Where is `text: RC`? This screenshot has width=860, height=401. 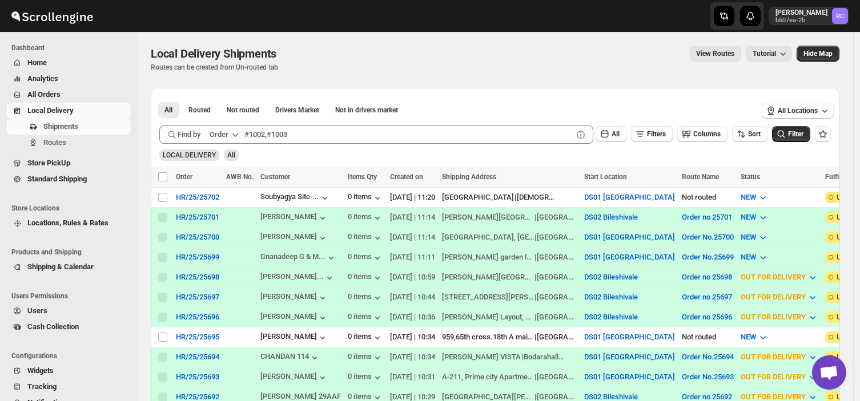
text: RC is located at coordinates (840, 16).